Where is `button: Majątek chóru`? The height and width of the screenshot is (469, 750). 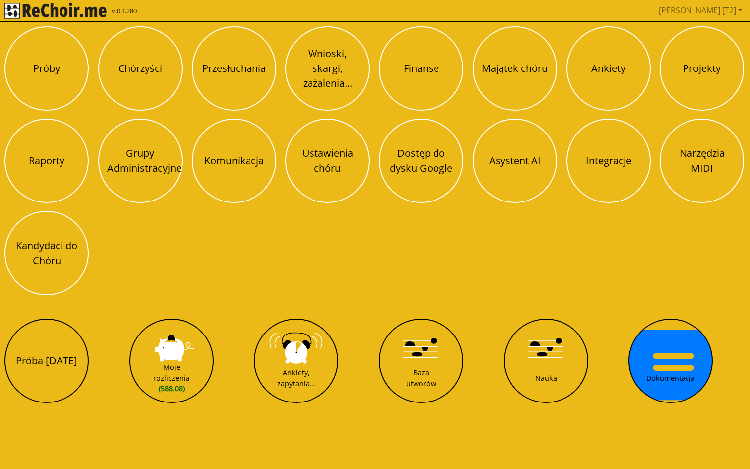 button: Majątek chóru is located at coordinates (515, 68).